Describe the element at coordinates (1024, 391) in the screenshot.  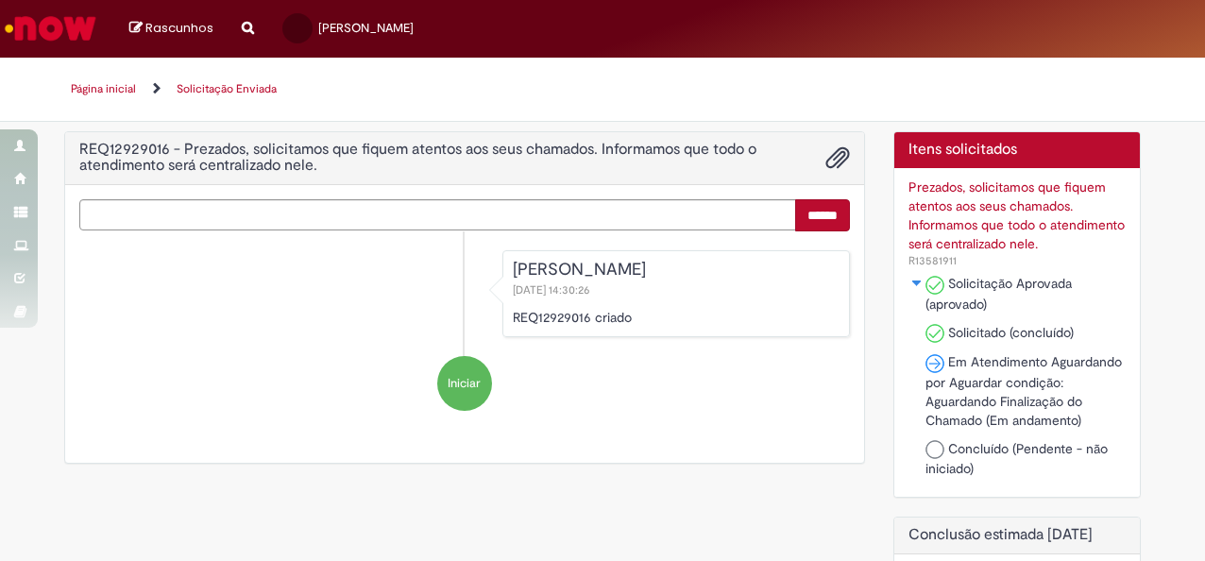
I see `span: Em Atendimento Aguardando por Aguardar condição: Aguardando Finalização do Chamado (Em andamento)` at that location.